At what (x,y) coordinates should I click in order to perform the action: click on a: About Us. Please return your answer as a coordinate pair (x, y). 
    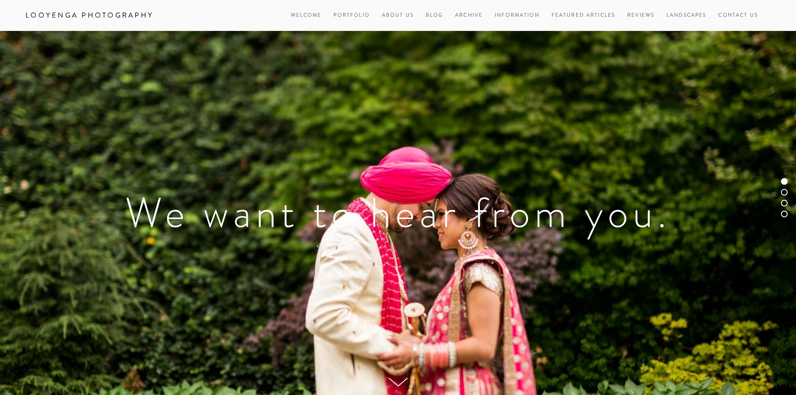
    Looking at the image, I should click on (398, 15).